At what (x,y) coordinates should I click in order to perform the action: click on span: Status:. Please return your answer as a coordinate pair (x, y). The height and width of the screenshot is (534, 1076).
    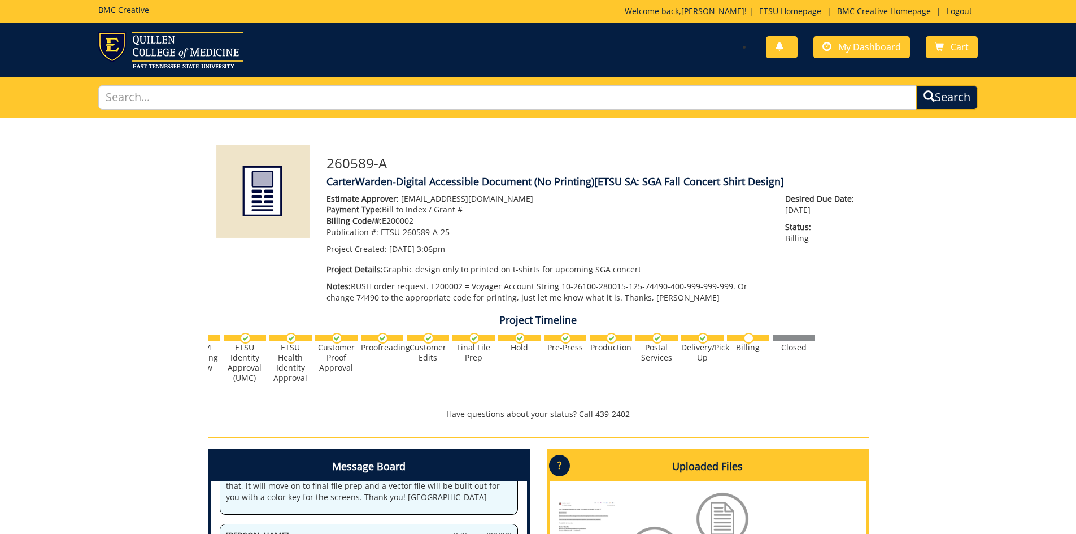
    Looking at the image, I should click on (823, 227).